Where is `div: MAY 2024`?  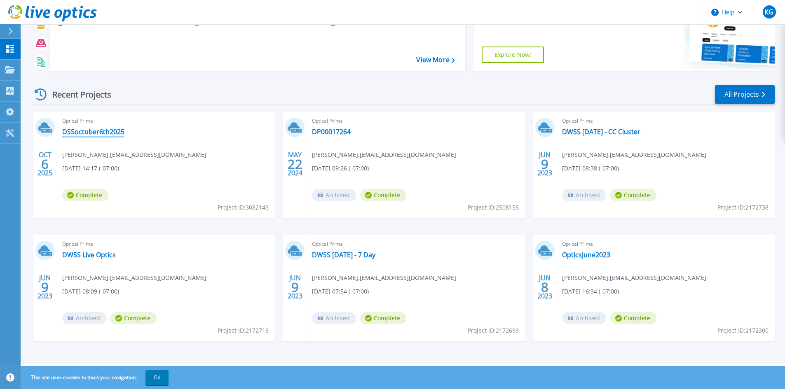 div: MAY 2024 is located at coordinates (295, 164).